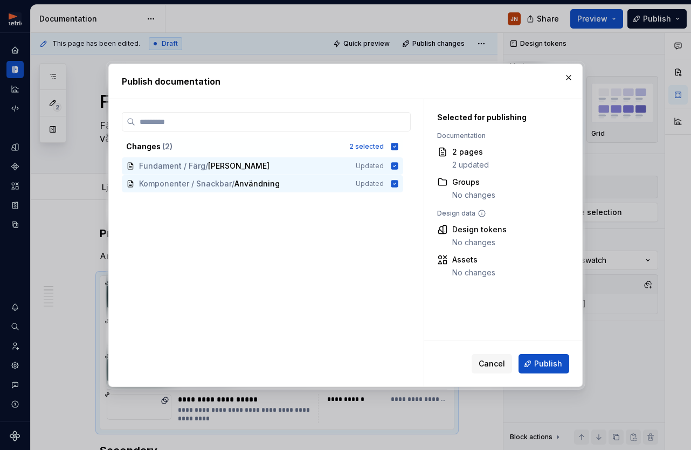 The image size is (691, 450). Describe the element at coordinates (491, 364) in the screenshot. I see `span: Cancel` at that location.